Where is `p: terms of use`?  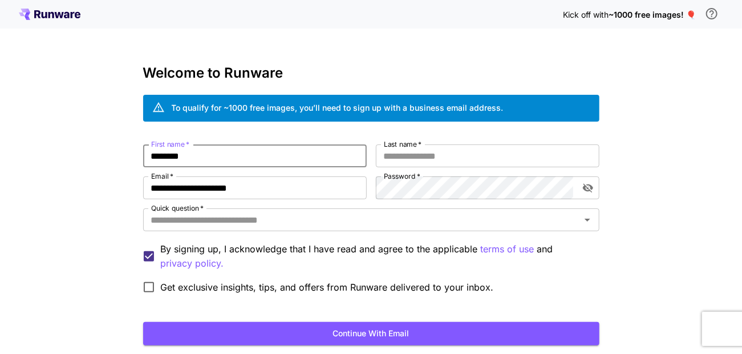 p: terms of use is located at coordinates (508, 249).